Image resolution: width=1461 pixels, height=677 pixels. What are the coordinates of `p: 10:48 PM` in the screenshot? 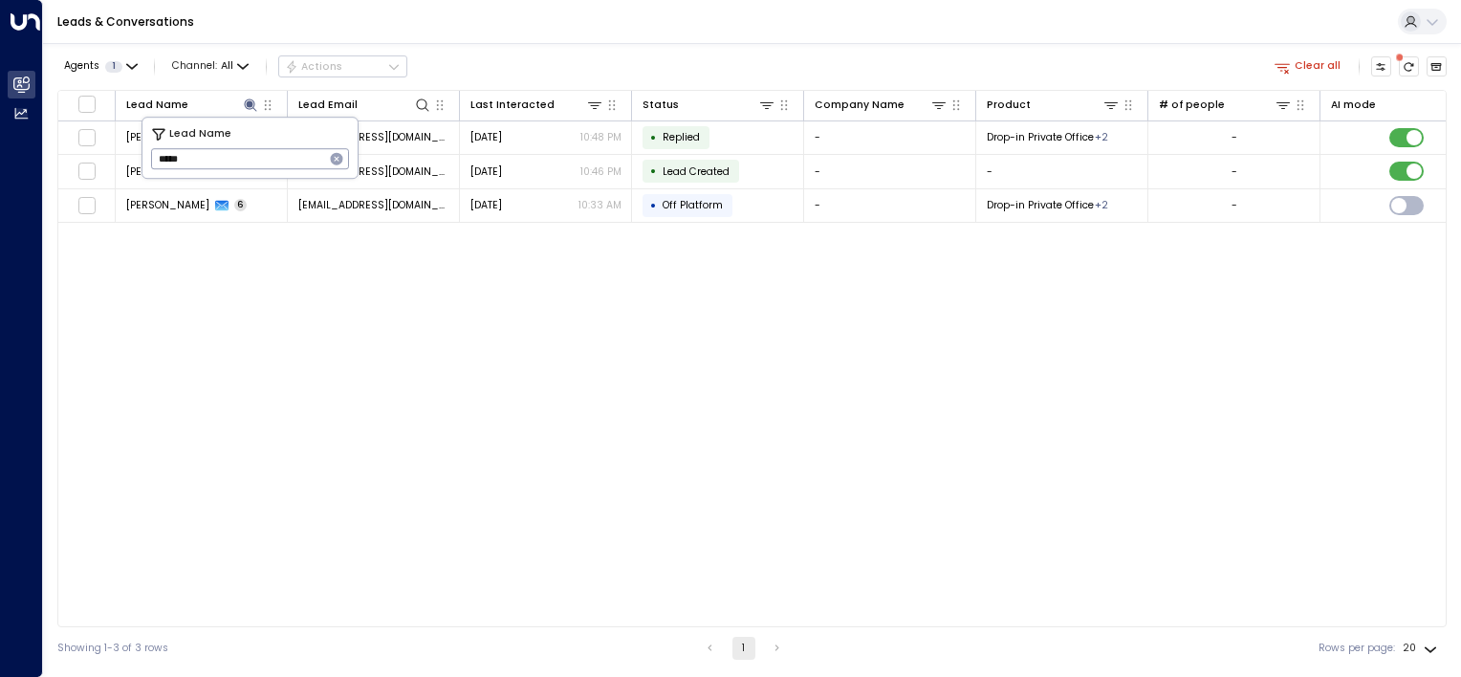 It's located at (601, 137).